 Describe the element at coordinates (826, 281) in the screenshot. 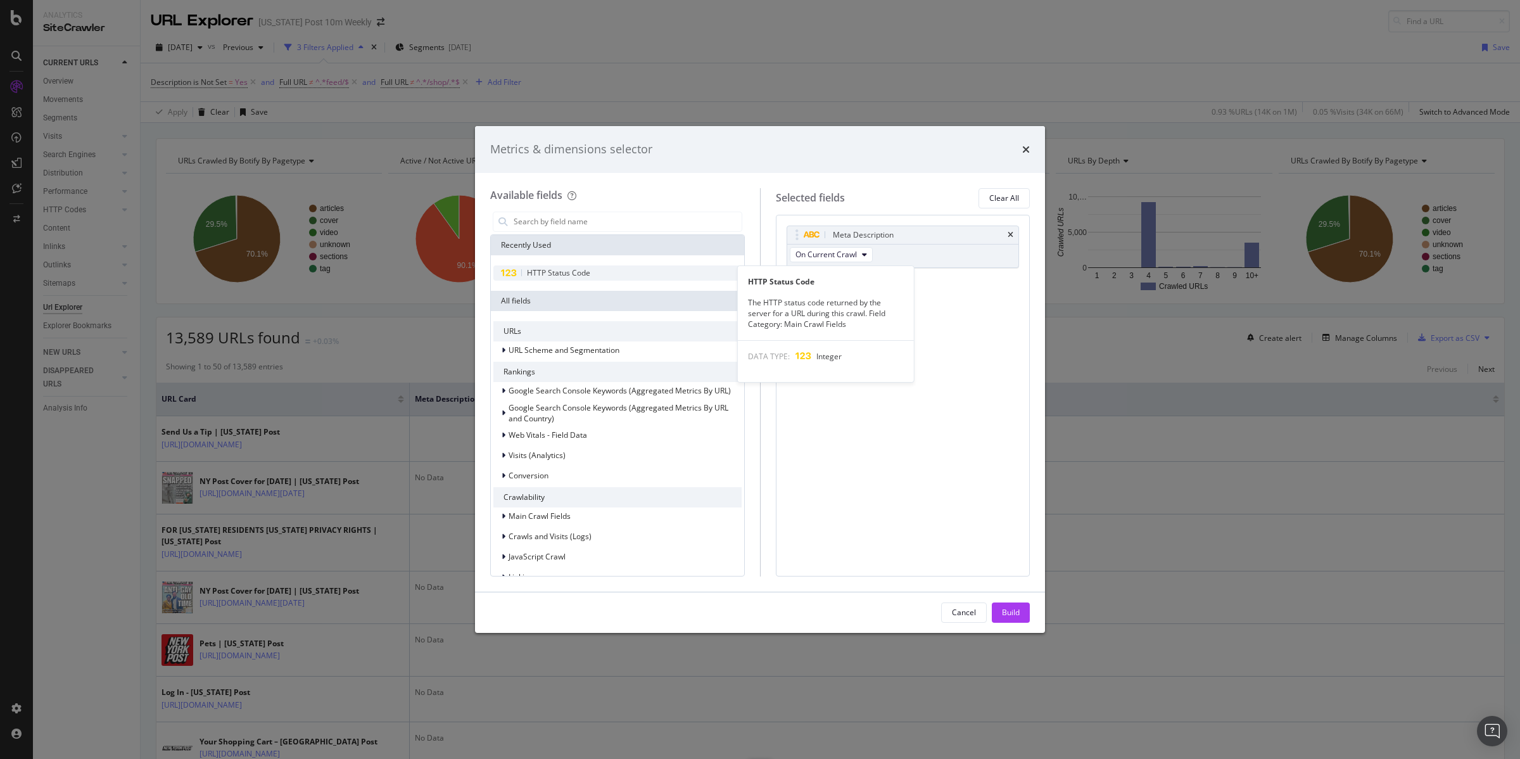

I see `div: HTTP Status Code` at that location.